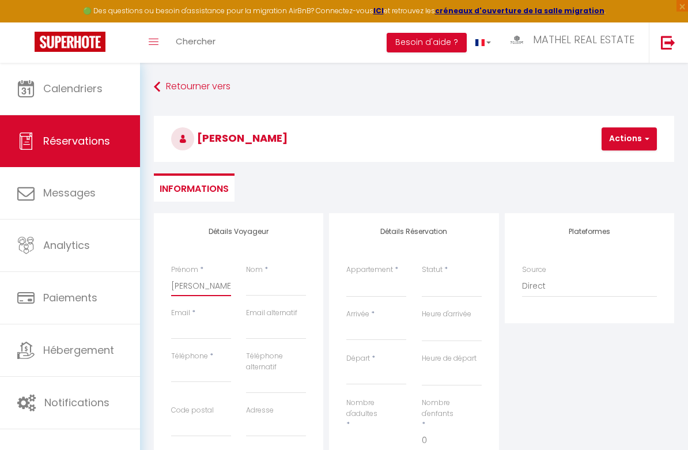 The height and width of the screenshot is (450, 688). I want to click on label: Téléphone alternatif, so click(276, 362).